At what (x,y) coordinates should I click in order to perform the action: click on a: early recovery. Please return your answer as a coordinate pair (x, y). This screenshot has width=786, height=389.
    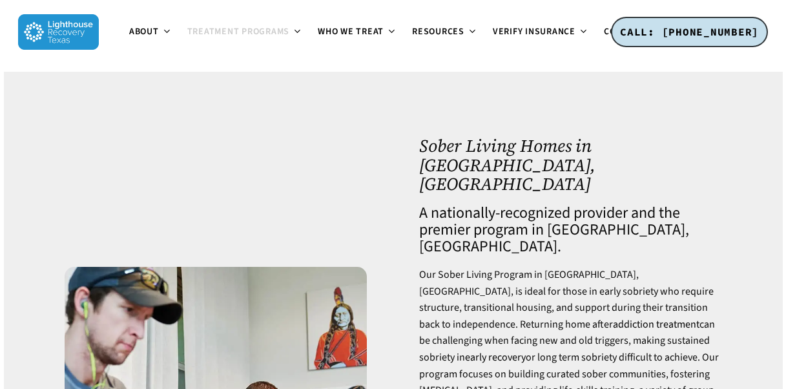
    Looking at the image, I should click on (495, 357).